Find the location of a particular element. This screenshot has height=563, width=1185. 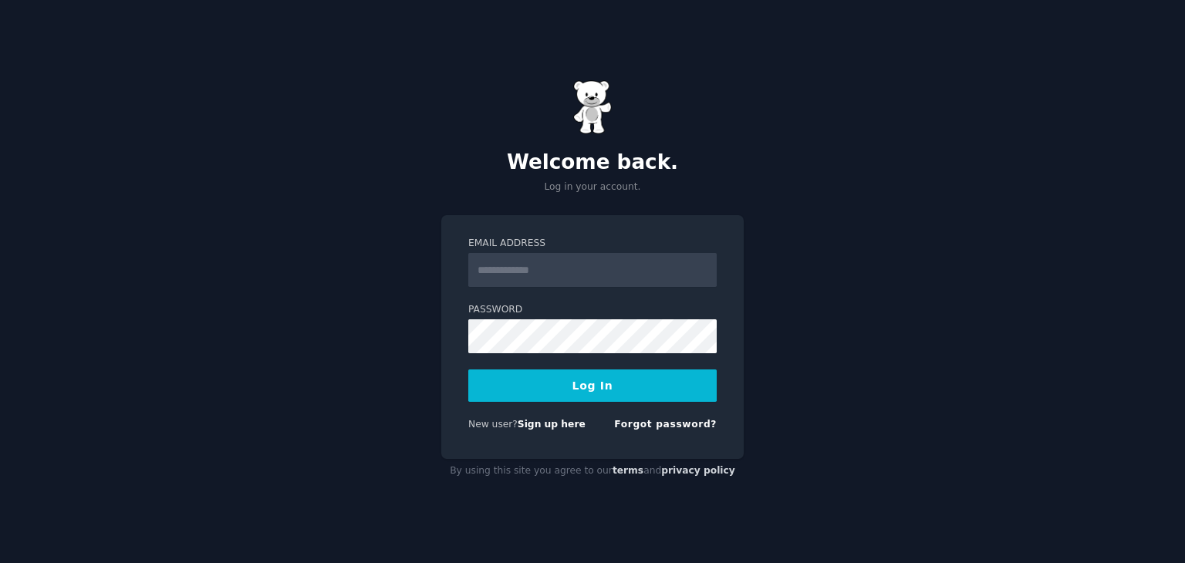

label: Email Address is located at coordinates (592, 244).